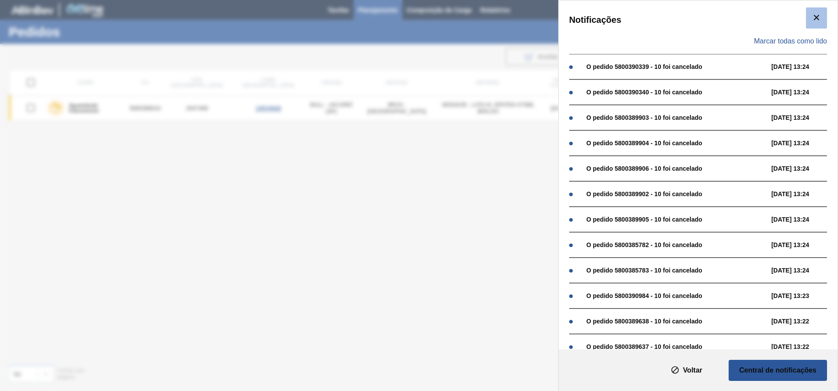 This screenshot has height=391, width=838. I want to click on div: O pedido 5800390340 - 10 foi cancelado, so click(676, 92).